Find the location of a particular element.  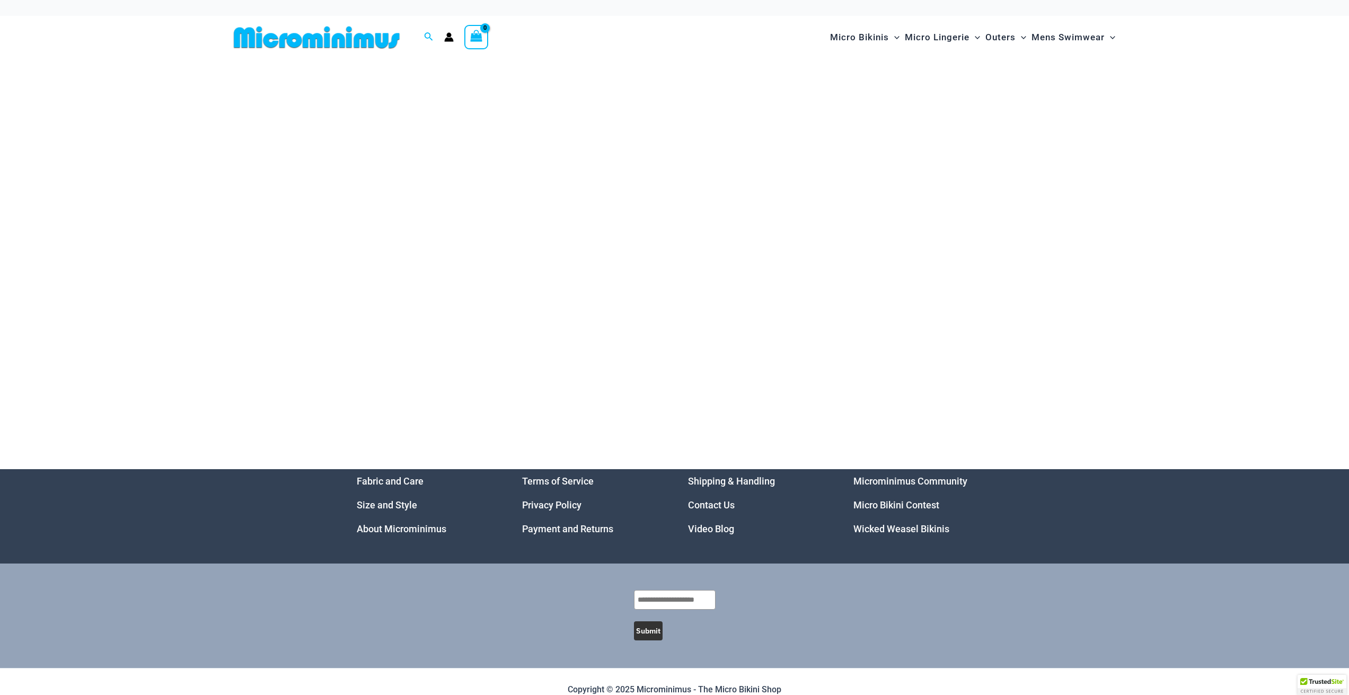

aside: Footer Widget 3 is located at coordinates (757, 504).